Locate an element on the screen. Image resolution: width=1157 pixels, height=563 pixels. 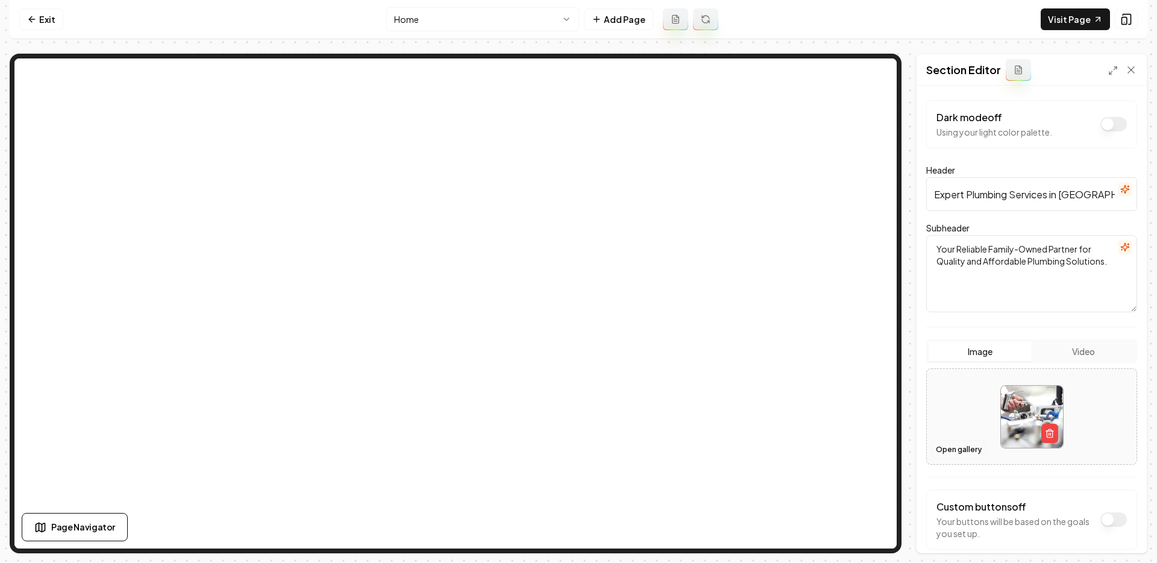
button: Open gallery is located at coordinates (958, 449).